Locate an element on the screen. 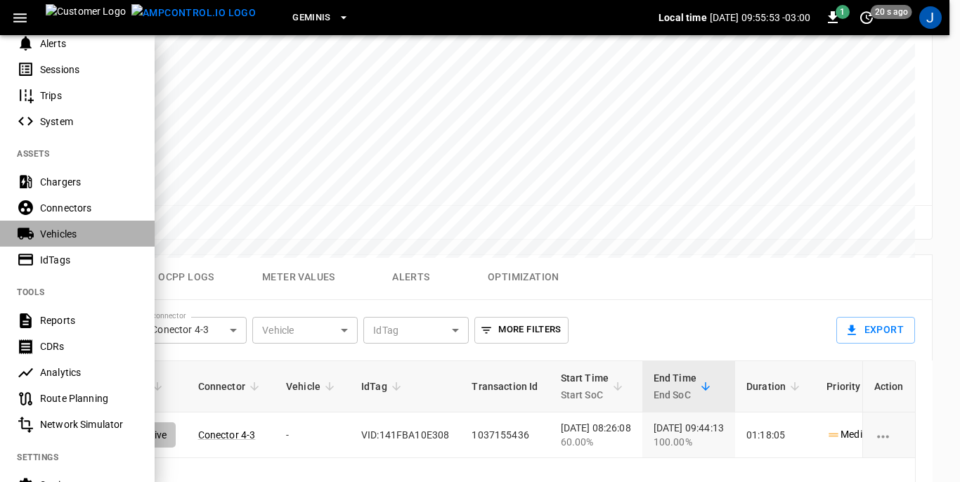 The height and width of the screenshot is (482, 960). p: Local time is located at coordinates (682, 18).